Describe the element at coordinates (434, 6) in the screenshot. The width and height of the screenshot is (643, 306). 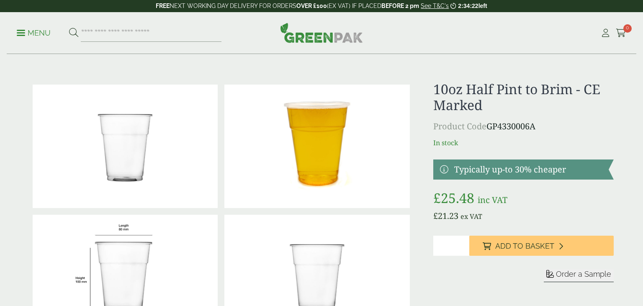
I see `a: See T&C's` at that location.